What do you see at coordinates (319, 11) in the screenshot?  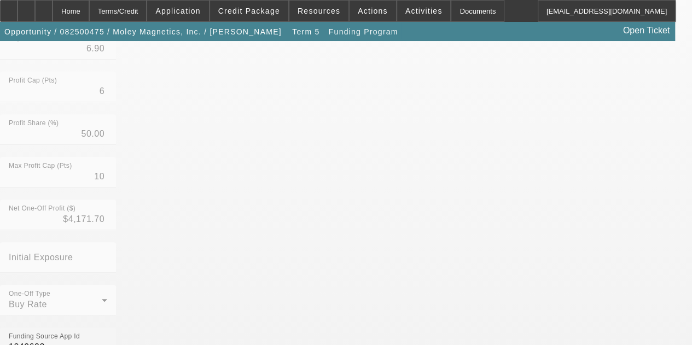 I see `span: Resources` at bounding box center [319, 11].